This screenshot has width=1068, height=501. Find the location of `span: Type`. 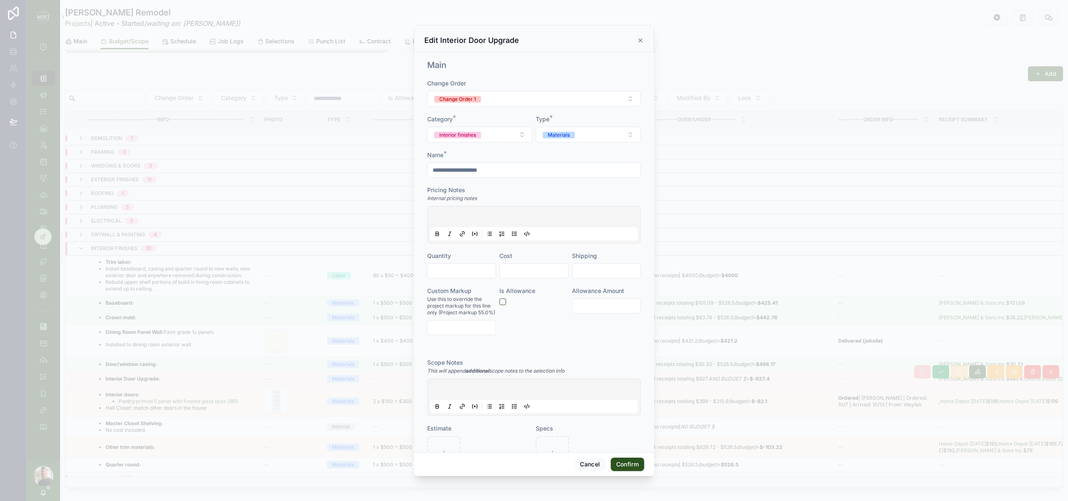

span: Type is located at coordinates (542, 119).